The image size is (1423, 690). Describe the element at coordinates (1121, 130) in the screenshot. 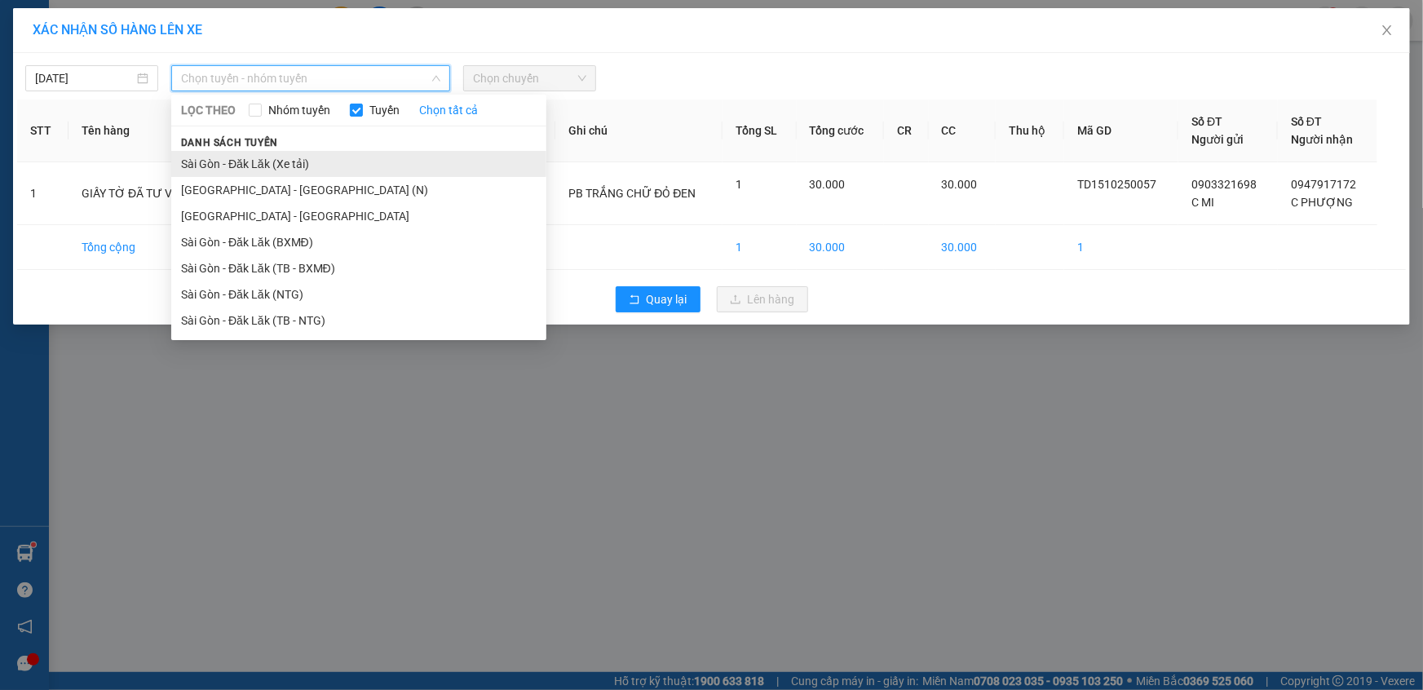

I see `th: Mã GD` at that location.